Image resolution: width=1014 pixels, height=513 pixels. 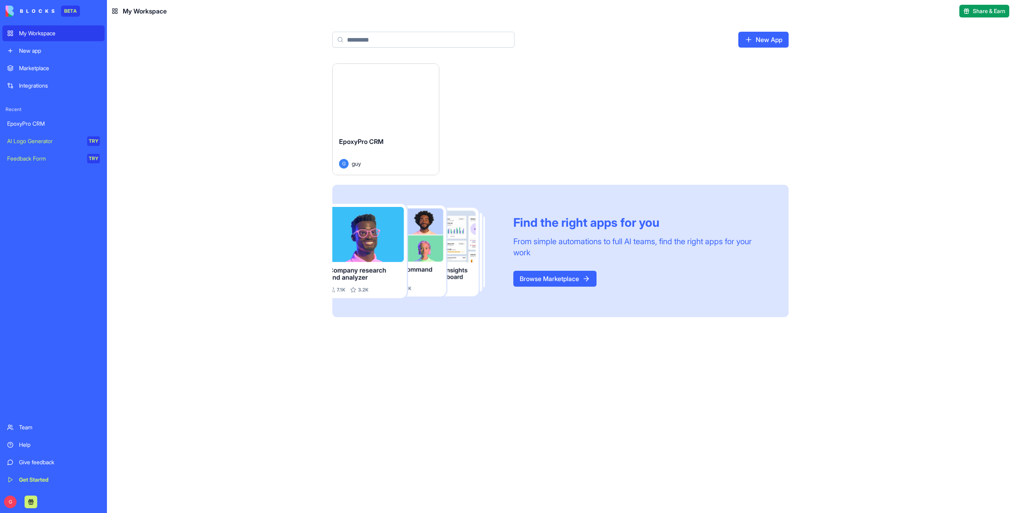 I want to click on div: From simple automations to full AI teams, find the right apps for your work, so click(x=641, y=247).